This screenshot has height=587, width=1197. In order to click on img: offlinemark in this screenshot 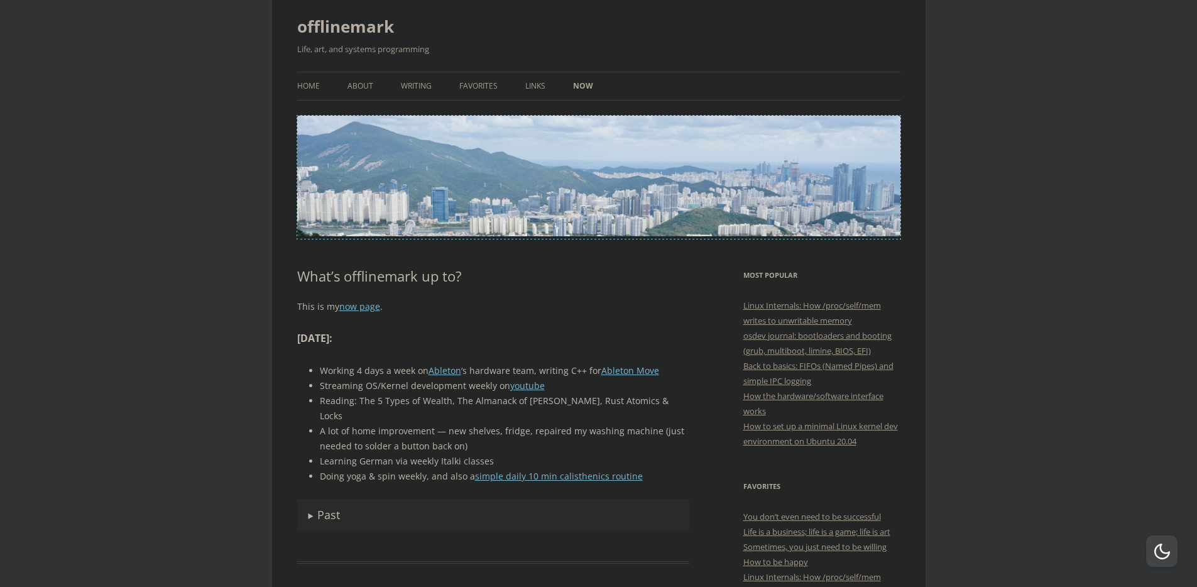, I will do `click(599, 176)`.